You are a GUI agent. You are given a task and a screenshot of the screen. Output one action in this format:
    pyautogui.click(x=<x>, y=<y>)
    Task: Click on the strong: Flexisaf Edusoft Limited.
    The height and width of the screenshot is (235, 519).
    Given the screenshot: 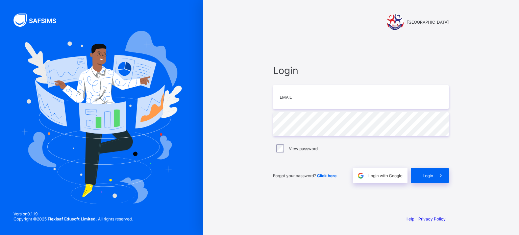 What is the action you would take?
    pyautogui.click(x=72, y=219)
    